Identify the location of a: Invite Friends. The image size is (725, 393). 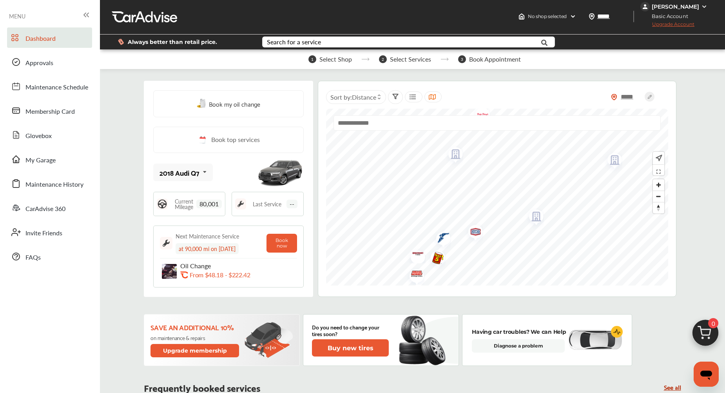
(49, 232).